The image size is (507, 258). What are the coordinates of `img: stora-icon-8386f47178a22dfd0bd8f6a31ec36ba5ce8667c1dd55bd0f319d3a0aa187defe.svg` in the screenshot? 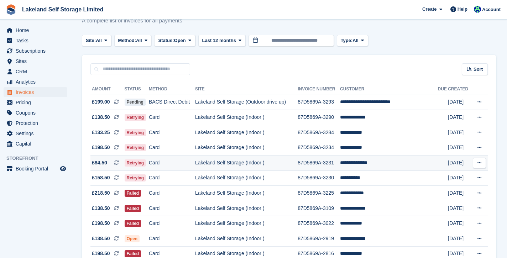 It's located at (11, 10).